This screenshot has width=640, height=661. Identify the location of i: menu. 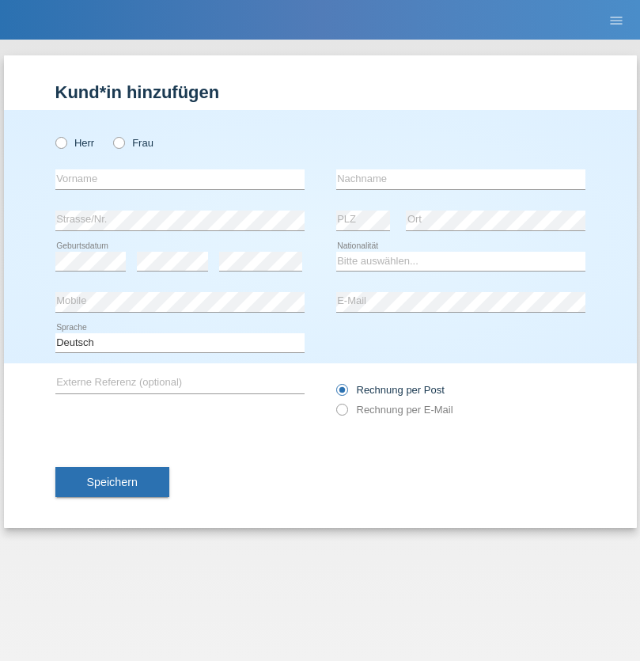
(616, 21).